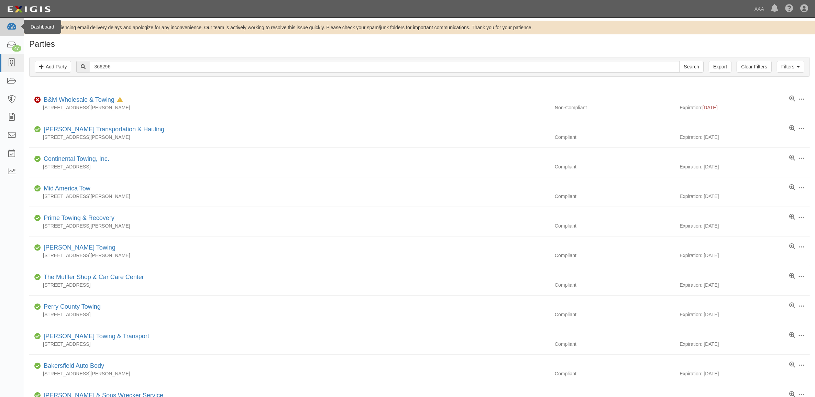  I want to click on div: Schreiber Towing, so click(78, 248).